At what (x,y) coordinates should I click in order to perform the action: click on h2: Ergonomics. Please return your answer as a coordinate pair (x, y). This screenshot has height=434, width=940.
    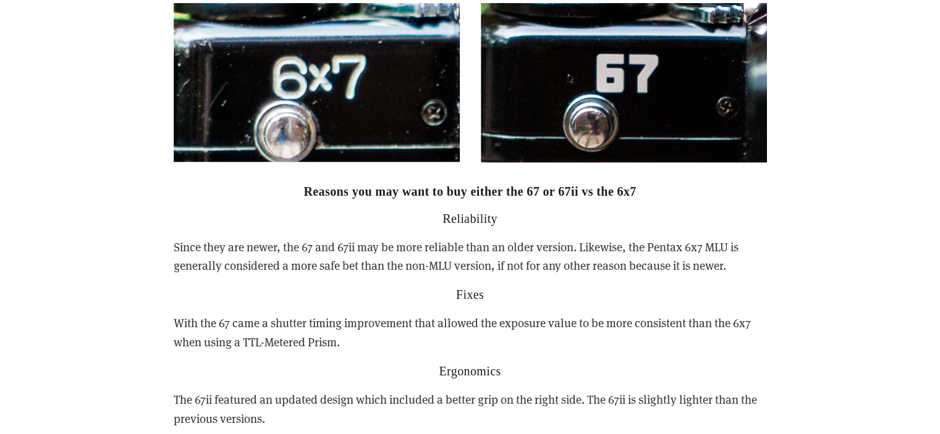
    Looking at the image, I should click on (470, 371).